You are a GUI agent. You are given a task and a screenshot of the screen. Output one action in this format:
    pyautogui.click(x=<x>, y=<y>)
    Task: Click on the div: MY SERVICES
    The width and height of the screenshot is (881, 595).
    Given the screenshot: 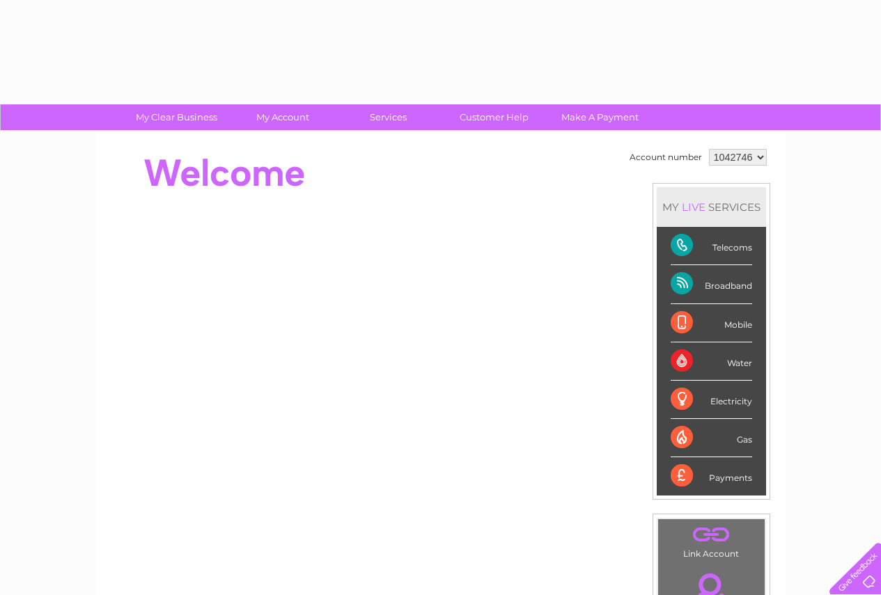 What is the action you would take?
    pyautogui.click(x=711, y=207)
    